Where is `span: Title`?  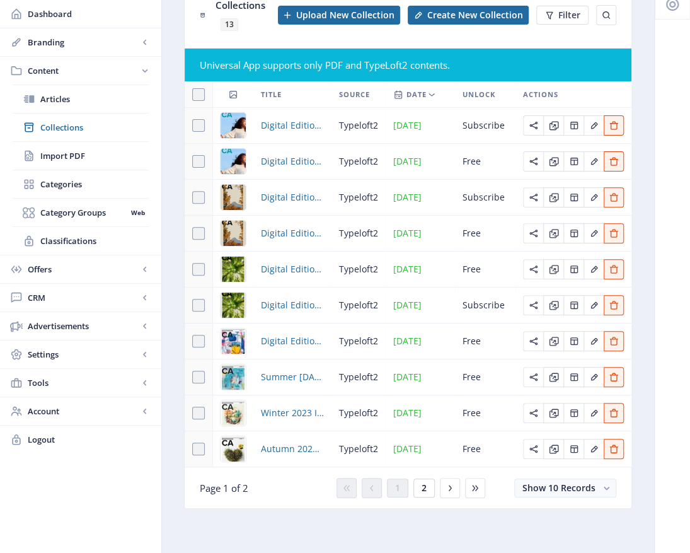
span: Title is located at coordinates (271, 95).